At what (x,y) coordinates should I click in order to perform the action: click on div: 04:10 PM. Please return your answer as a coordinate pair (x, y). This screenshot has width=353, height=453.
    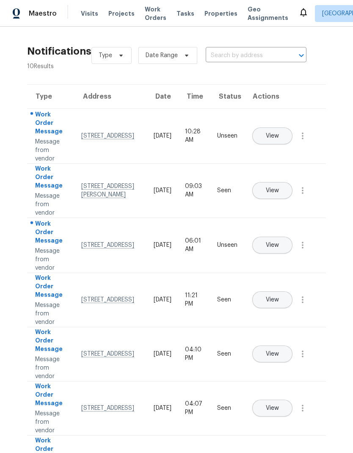
    Looking at the image, I should click on (194, 354).